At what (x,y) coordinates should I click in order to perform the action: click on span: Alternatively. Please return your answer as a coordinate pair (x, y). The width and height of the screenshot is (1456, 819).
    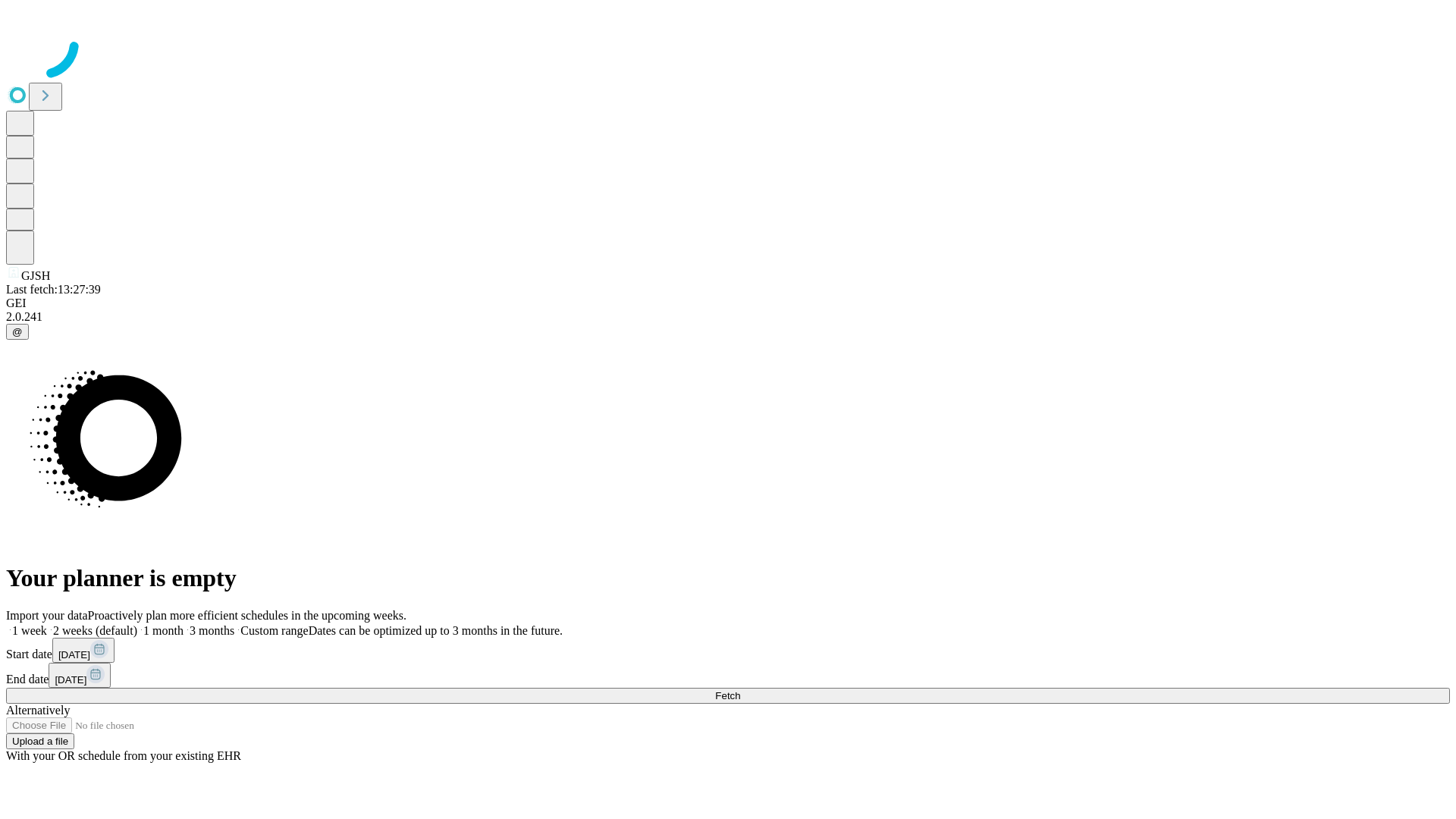
    Looking at the image, I should click on (38, 710).